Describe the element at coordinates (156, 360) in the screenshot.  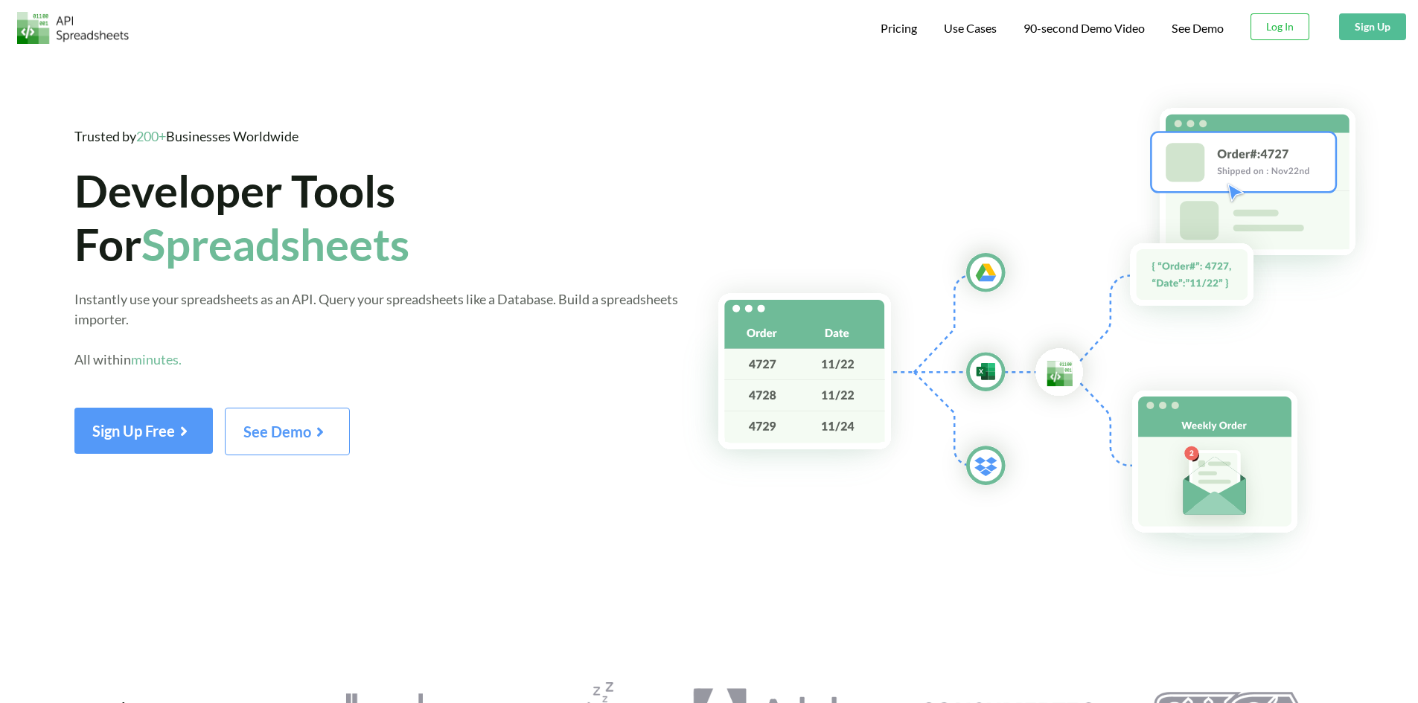
I see `span: minutes.` at that location.